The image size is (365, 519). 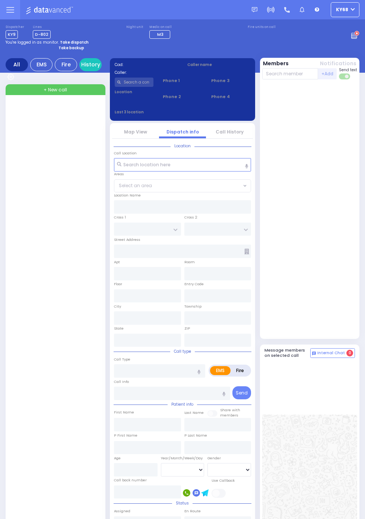 I want to click on label: Cross 1, so click(x=120, y=217).